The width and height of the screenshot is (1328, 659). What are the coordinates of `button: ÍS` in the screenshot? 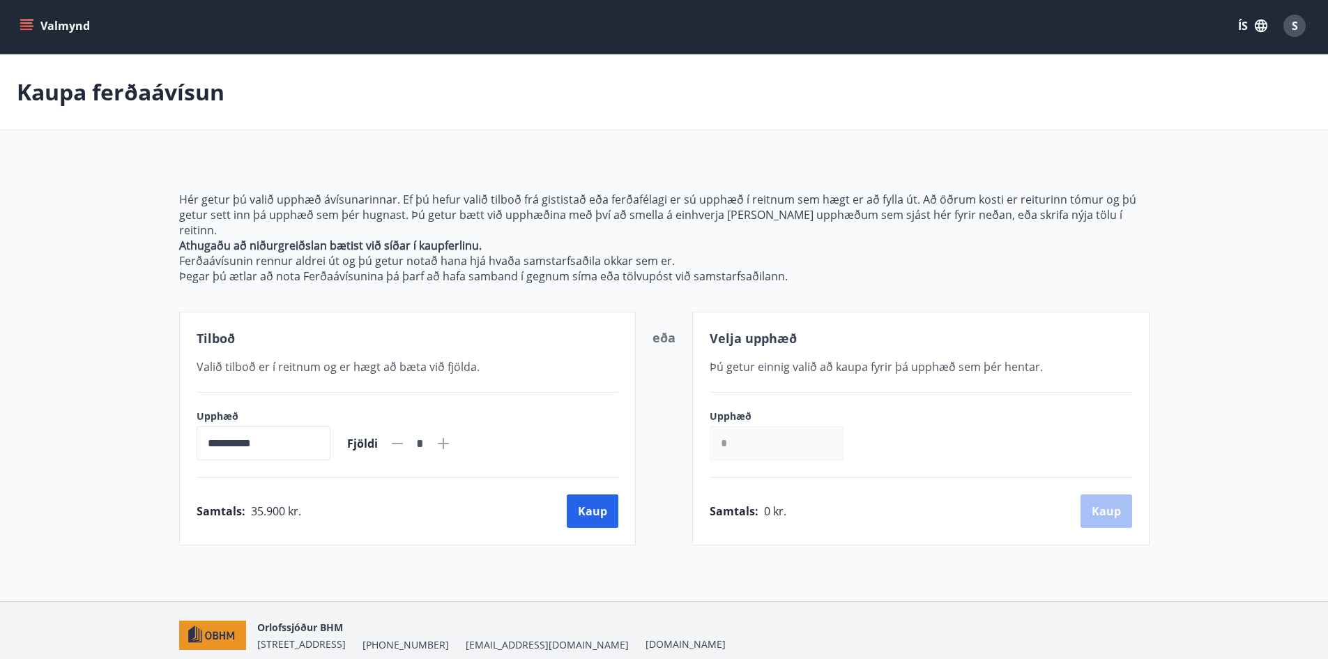 It's located at (1253, 26).